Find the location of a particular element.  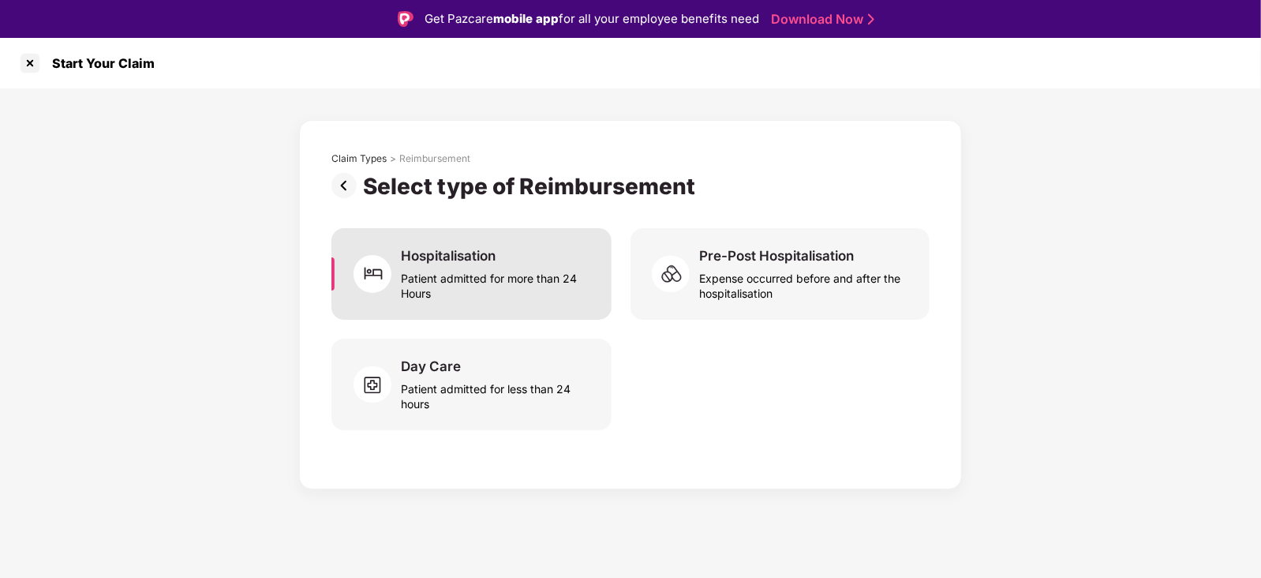

div: Day Care is located at coordinates (431, 366).